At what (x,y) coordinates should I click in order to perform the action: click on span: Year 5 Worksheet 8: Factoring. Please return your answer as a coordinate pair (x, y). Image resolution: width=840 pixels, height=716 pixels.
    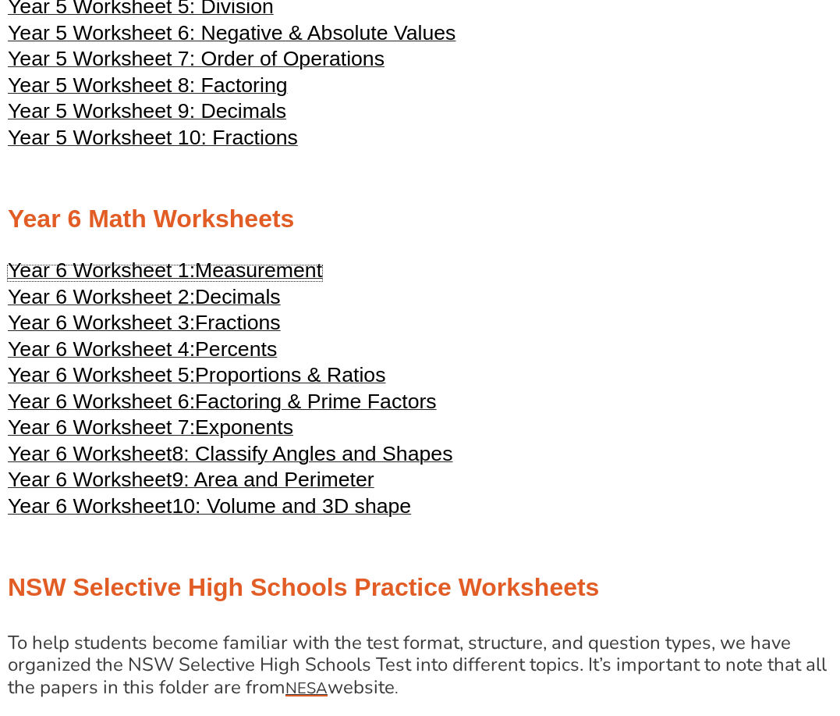
    Looking at the image, I should click on (147, 85).